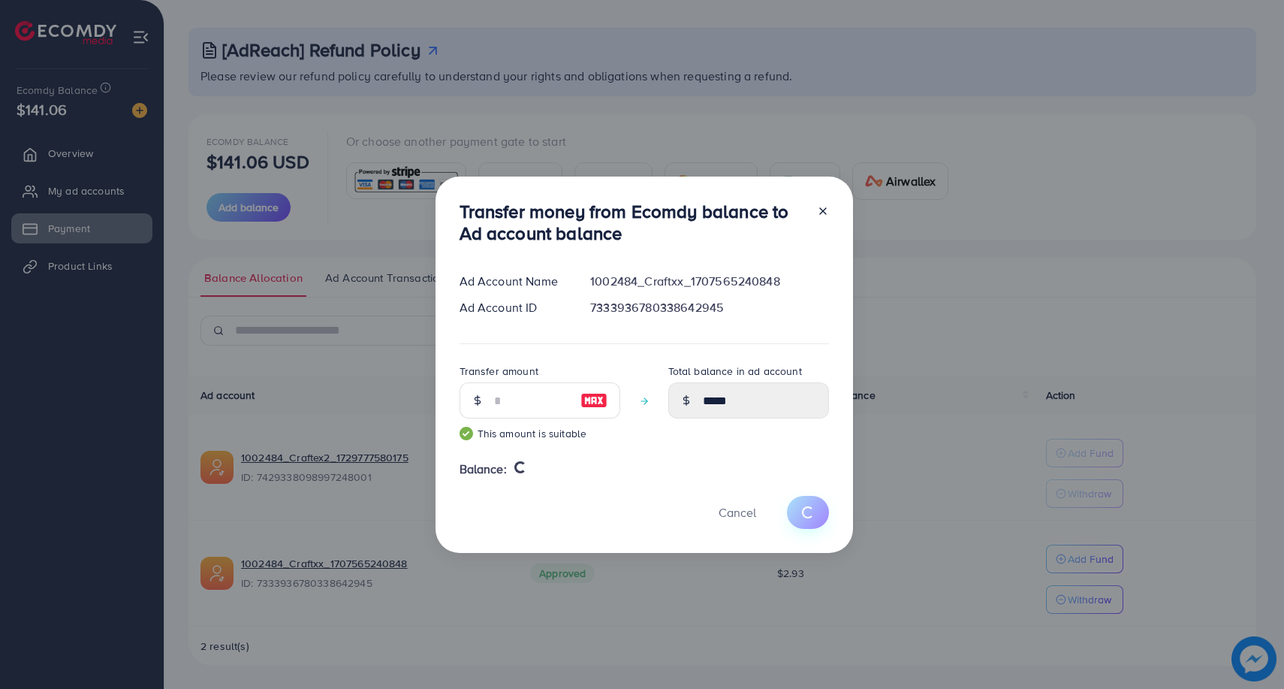 The height and width of the screenshot is (689, 1284). I want to click on span: Balance:, so click(483, 469).